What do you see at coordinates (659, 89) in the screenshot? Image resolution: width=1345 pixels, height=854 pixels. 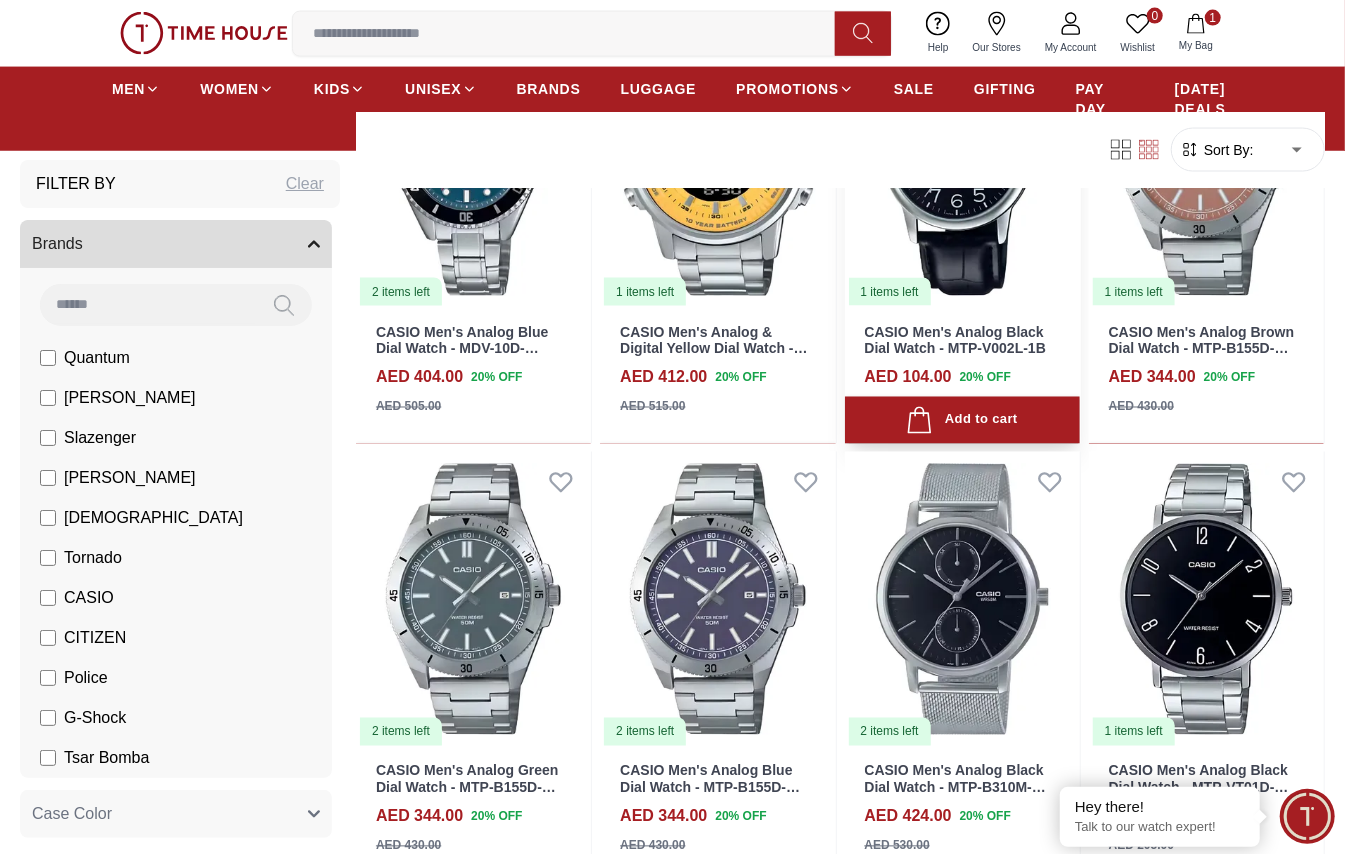 I see `span: LUGGAGE` at bounding box center [659, 89].